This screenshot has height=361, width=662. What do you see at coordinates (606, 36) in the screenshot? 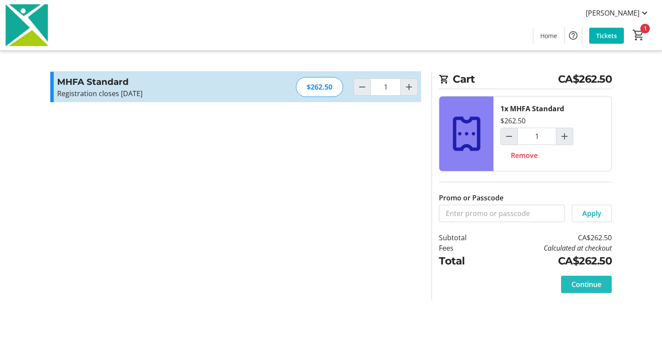
I see `a: Tickets` at bounding box center [606, 36].